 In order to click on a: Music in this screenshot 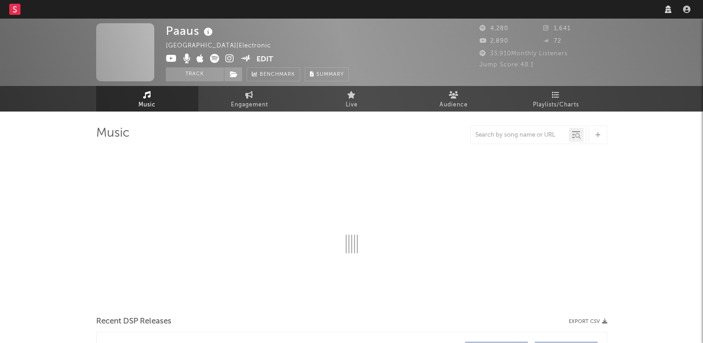, I will do `click(147, 99)`.